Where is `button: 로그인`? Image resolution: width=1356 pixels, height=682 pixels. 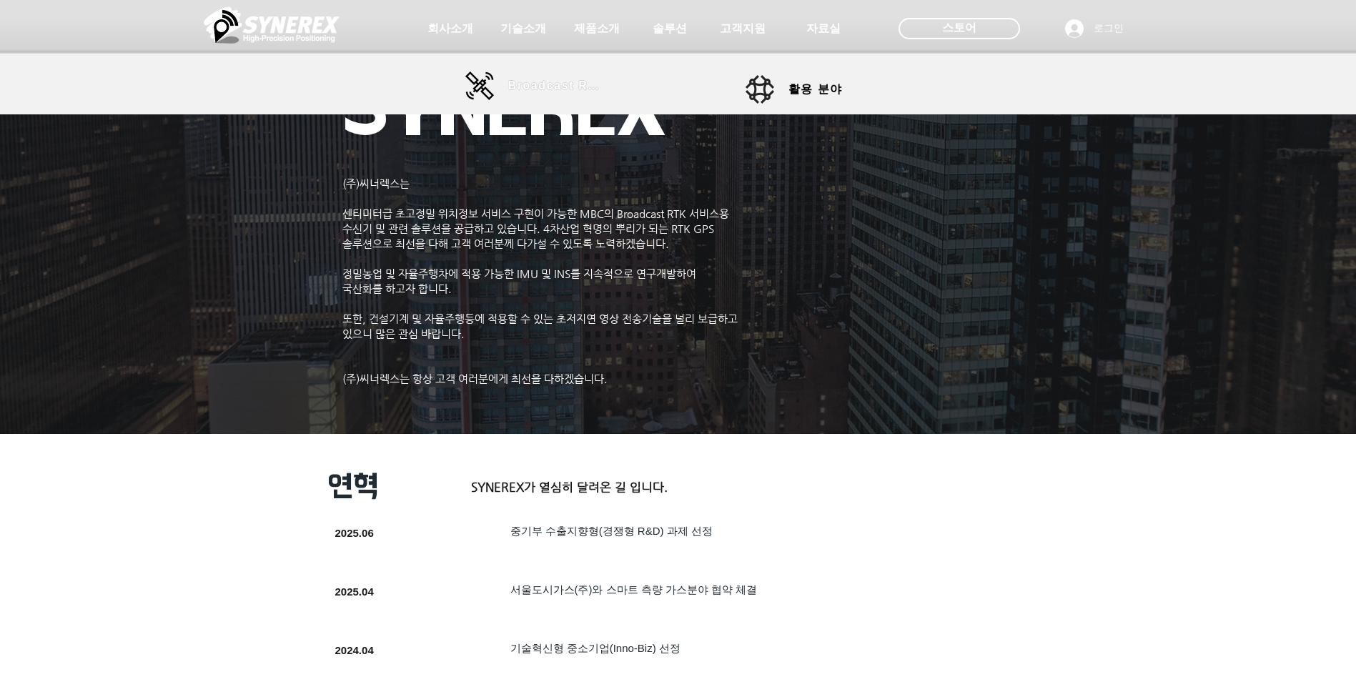
button: 로그인 is located at coordinates (1095, 29).